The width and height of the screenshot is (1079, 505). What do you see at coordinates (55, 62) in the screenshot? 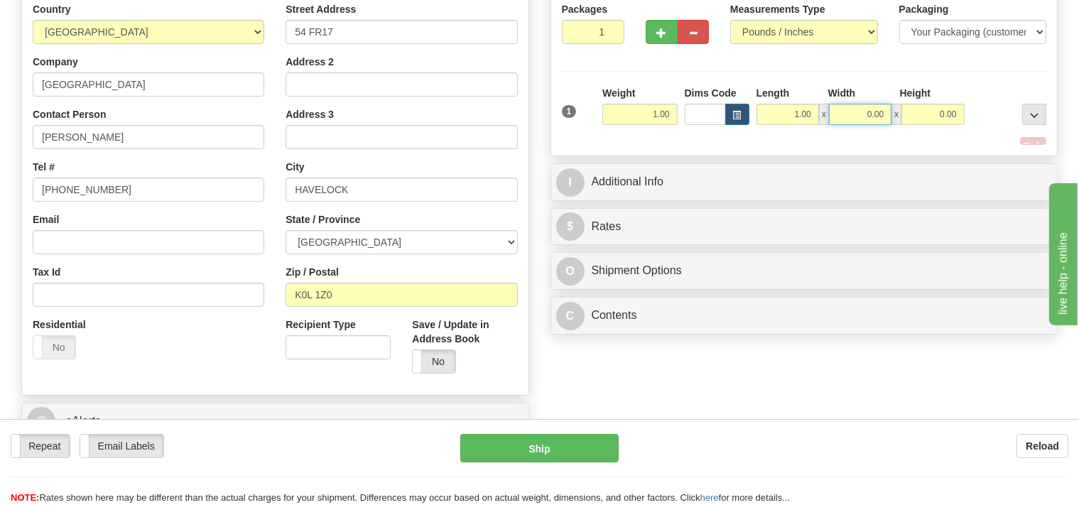
I see `label: Company` at bounding box center [55, 62].